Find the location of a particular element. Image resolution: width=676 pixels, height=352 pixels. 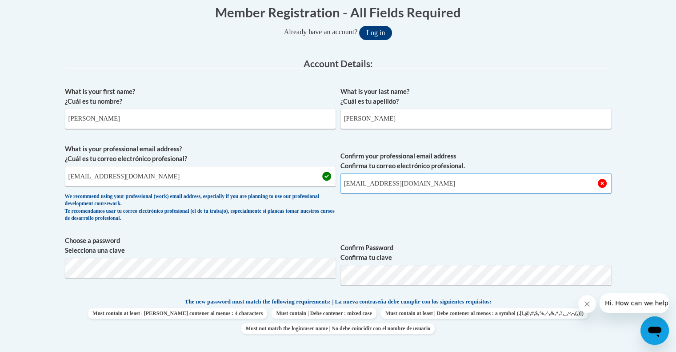

label: Confirm your professional email address Confirma tu correo electrónico profesional. is located at coordinates (476, 161).